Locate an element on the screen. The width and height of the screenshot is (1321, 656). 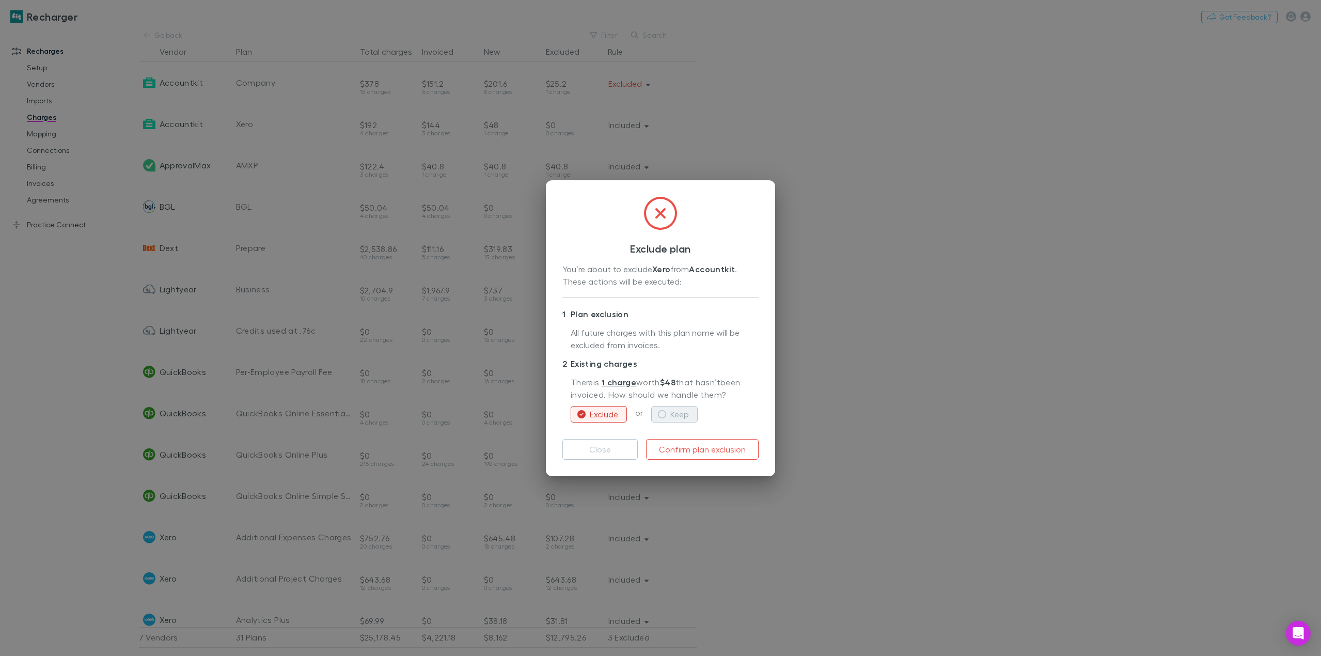
p: There is worth that hasn’t been invoiced. How should we handle them? is located at coordinates (665, 389).